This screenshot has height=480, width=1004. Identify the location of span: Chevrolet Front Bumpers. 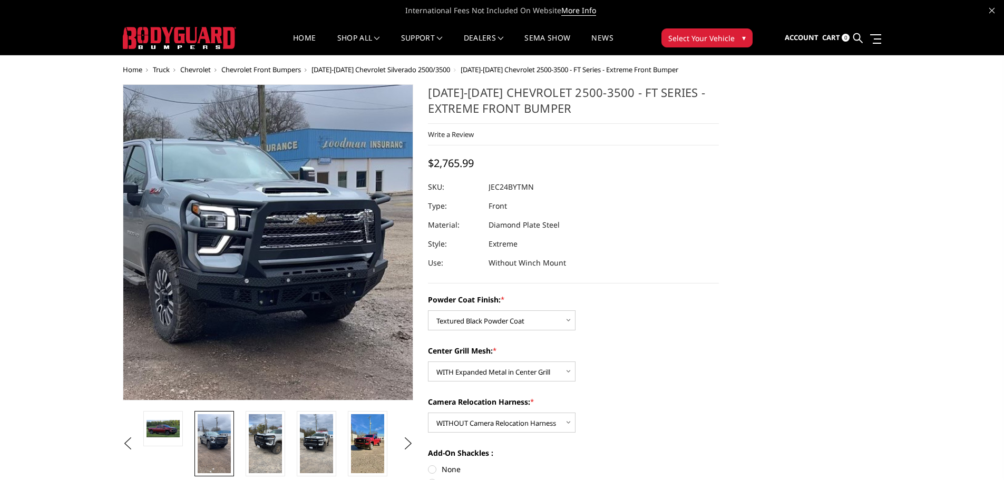
(261, 70).